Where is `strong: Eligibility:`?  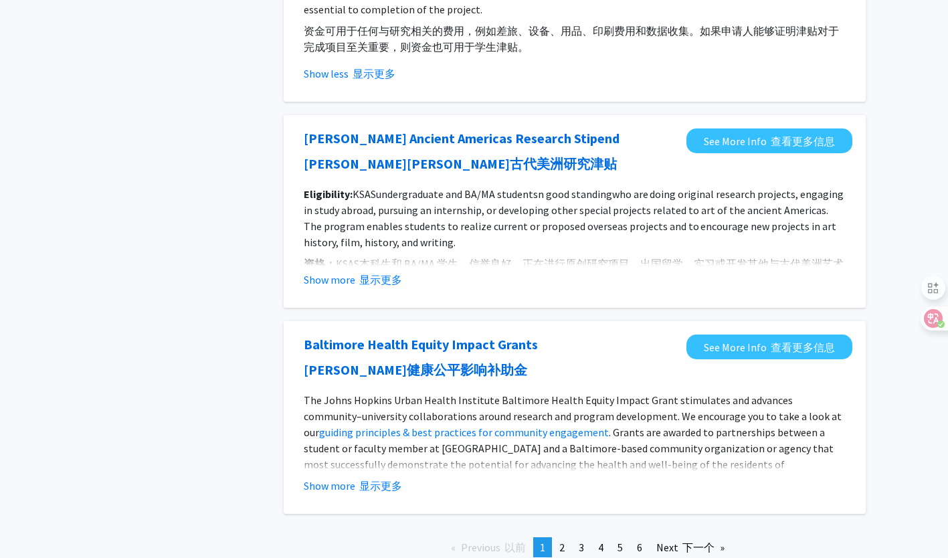 strong: Eligibility: is located at coordinates (328, 194).